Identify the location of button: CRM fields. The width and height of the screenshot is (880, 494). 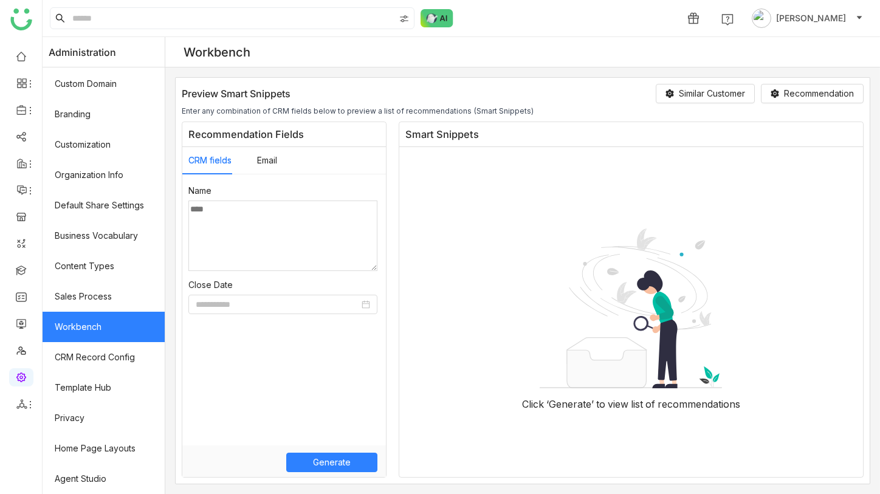
(210, 160).